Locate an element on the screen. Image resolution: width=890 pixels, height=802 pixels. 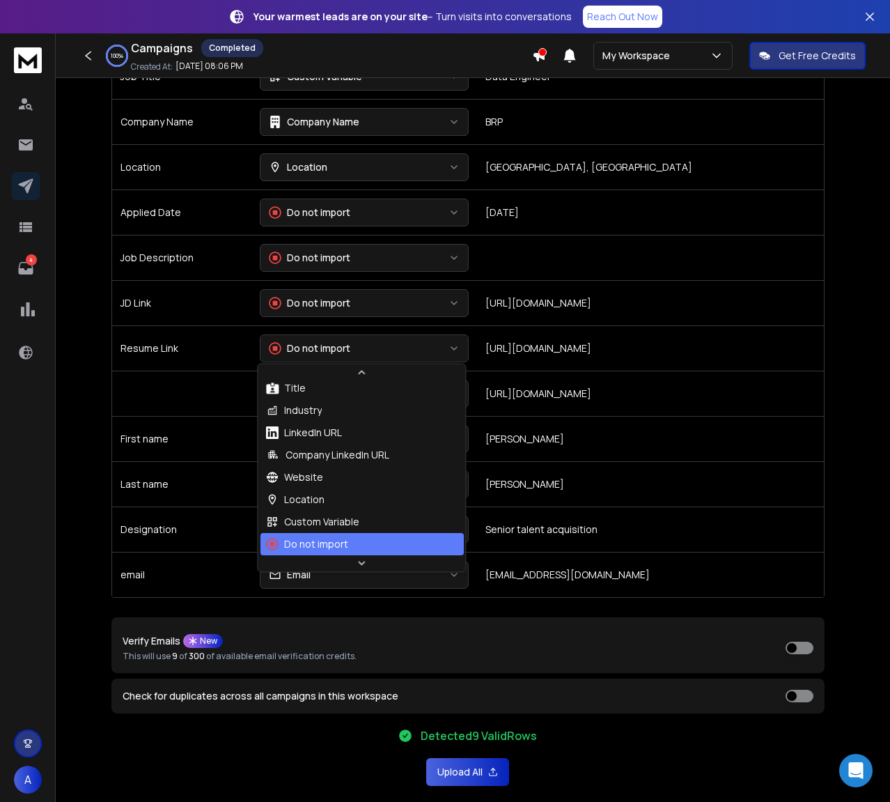
div: Industry is located at coordinates (294, 410).